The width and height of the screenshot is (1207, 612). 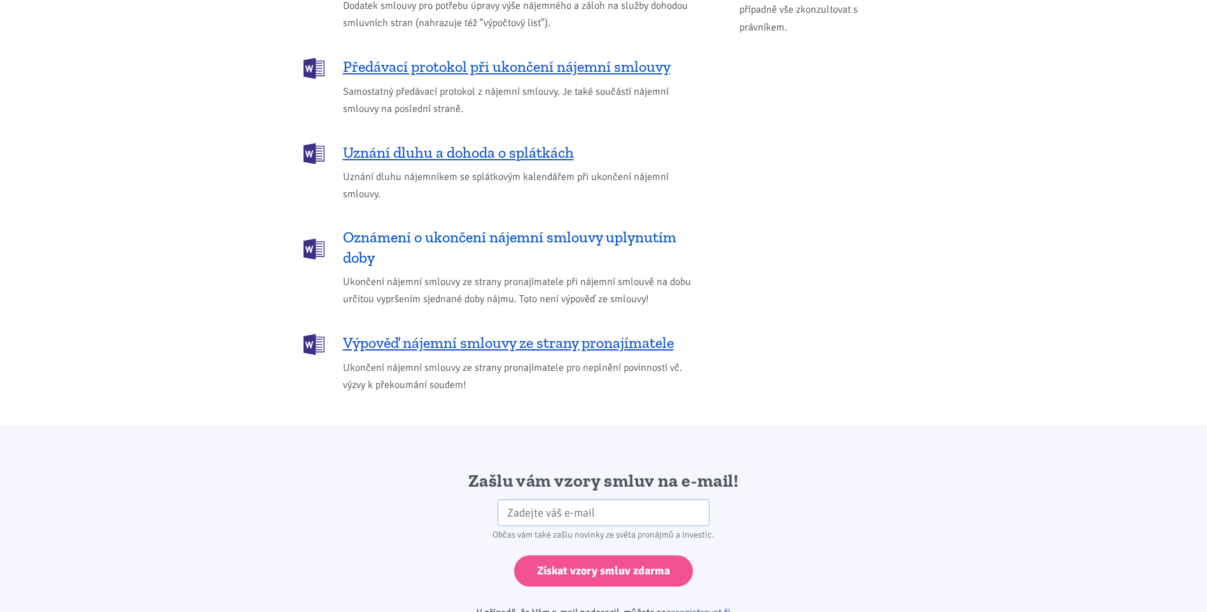 I want to click on a: Výpověď nájemní smlouvy ze strany pronajímatele, so click(x=501, y=343).